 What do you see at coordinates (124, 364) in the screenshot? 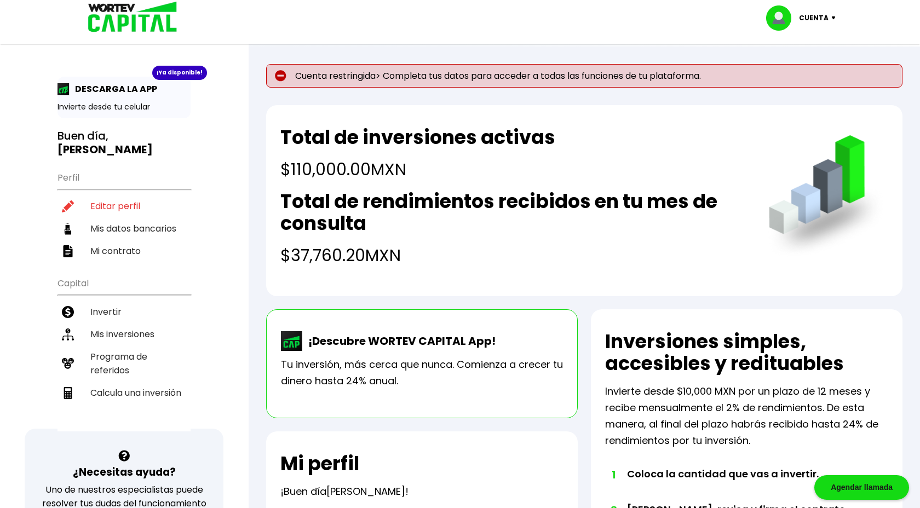
I see `li: Programa de referidos` at bounding box center [124, 364].